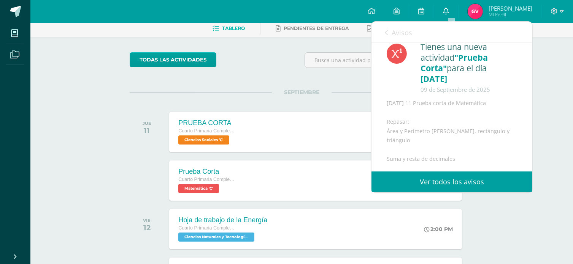 This screenshot has width=573, height=264. Describe the element at coordinates (468, 90) in the screenshot. I see `div: 09 de Septiembre de 2025` at that location.